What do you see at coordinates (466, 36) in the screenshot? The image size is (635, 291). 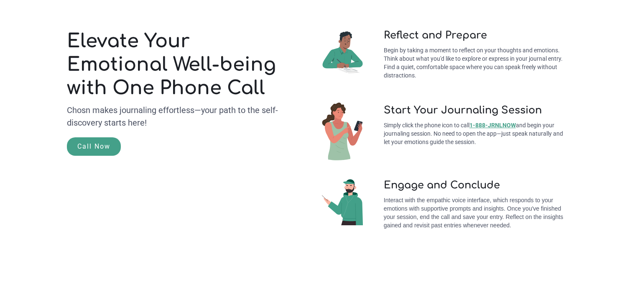 I see `strong: Reflect and Prepare` at bounding box center [466, 36].